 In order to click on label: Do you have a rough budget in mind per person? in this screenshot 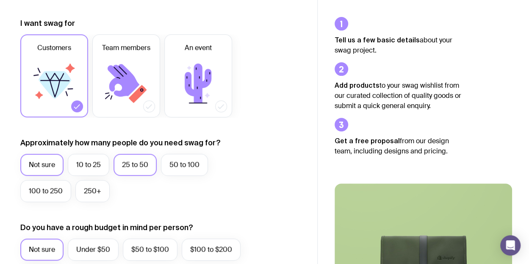, I will do `click(107, 228)`.